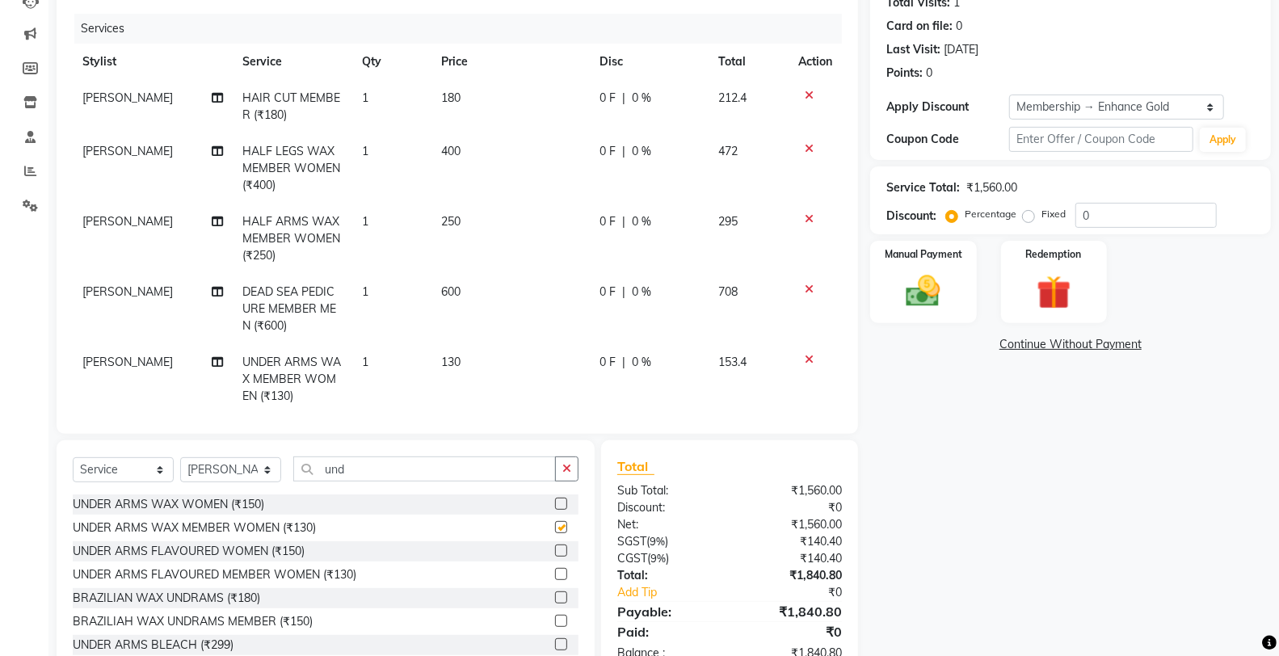 The height and width of the screenshot is (656, 1279). What do you see at coordinates (168, 504) in the screenshot?
I see `div: UNDER ARMS WAX WOMEN (₹150)` at bounding box center [168, 504].